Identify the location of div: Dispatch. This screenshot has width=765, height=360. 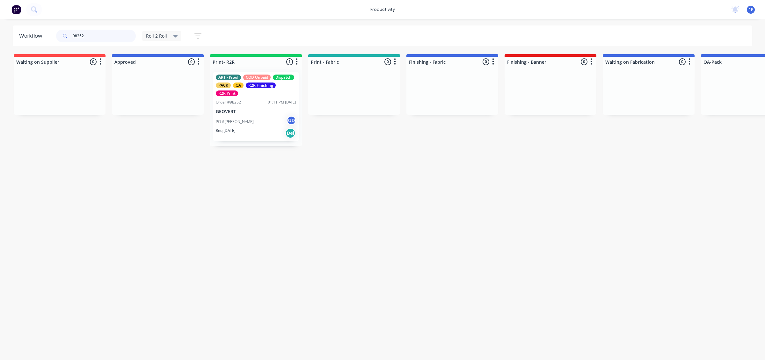
(284, 78).